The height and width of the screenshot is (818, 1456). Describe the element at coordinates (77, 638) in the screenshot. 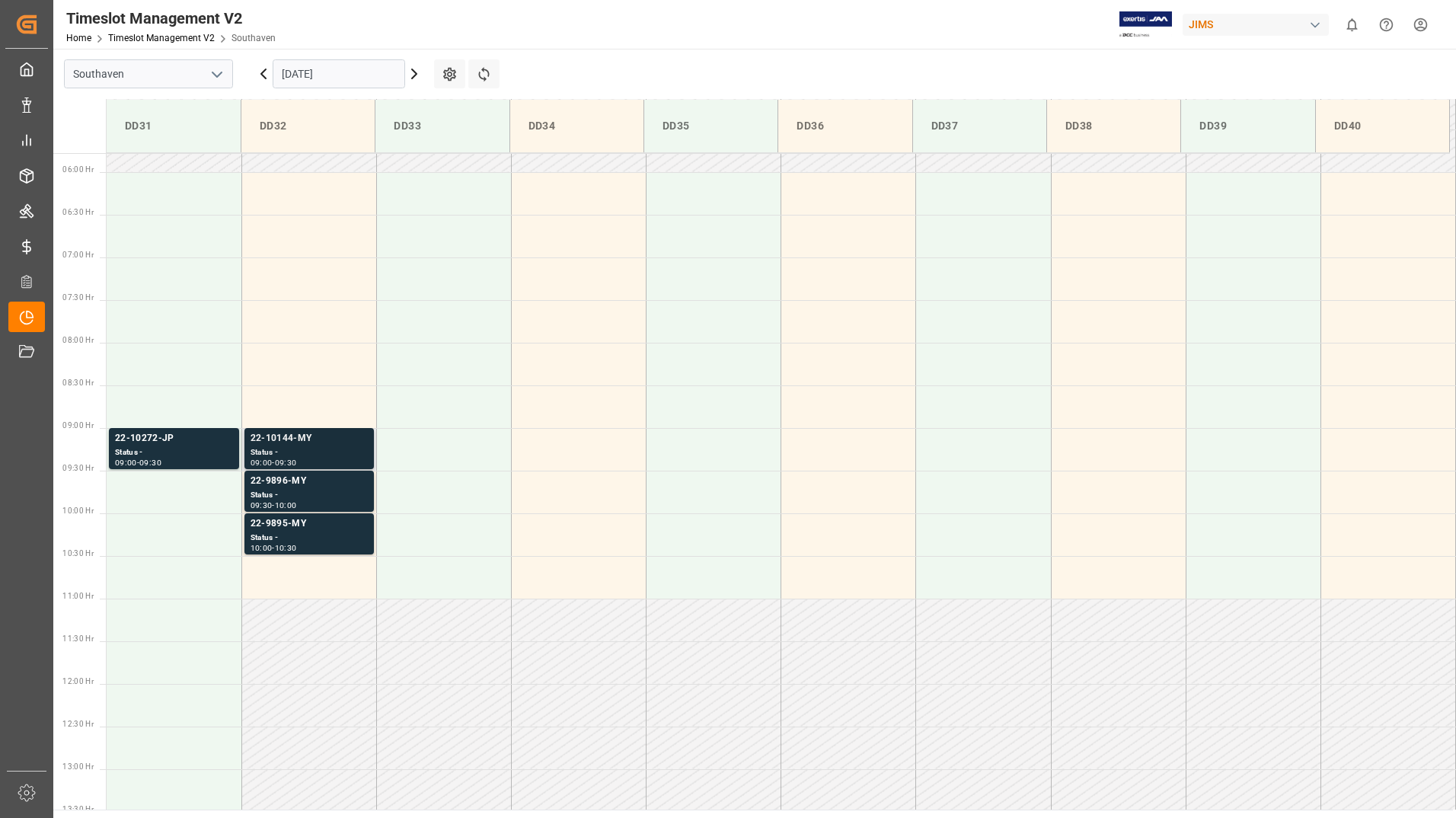

I see `span: 11:30 Hr` at that location.